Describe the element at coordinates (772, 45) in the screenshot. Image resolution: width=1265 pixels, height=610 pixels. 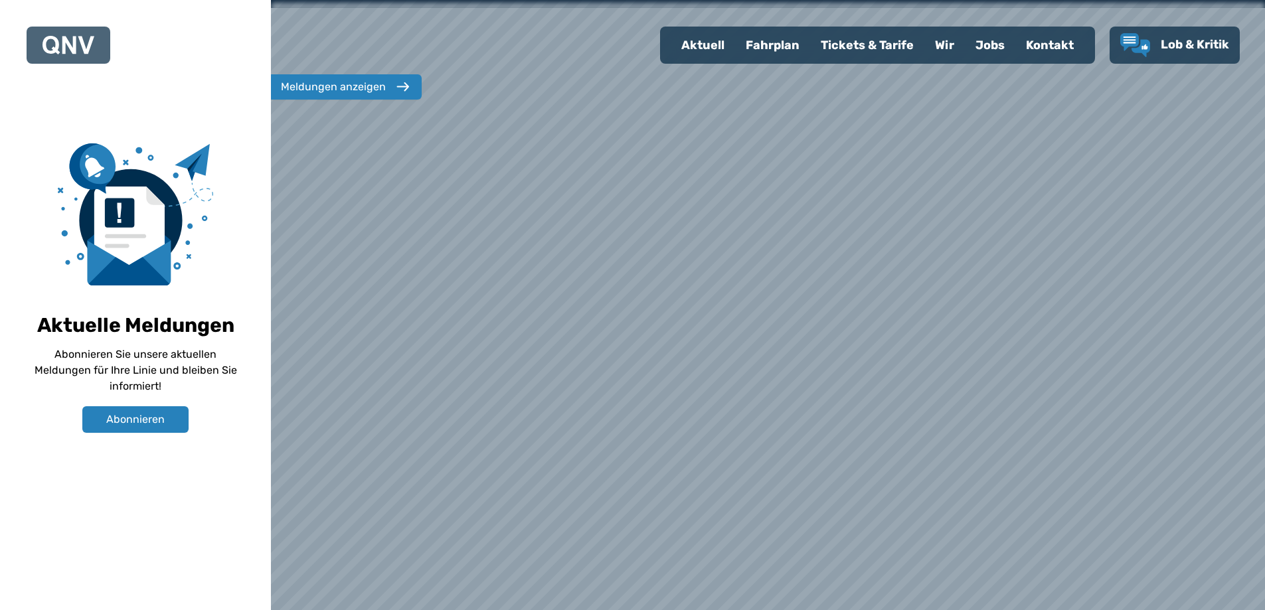
I see `div: Fahrplan` at that location.